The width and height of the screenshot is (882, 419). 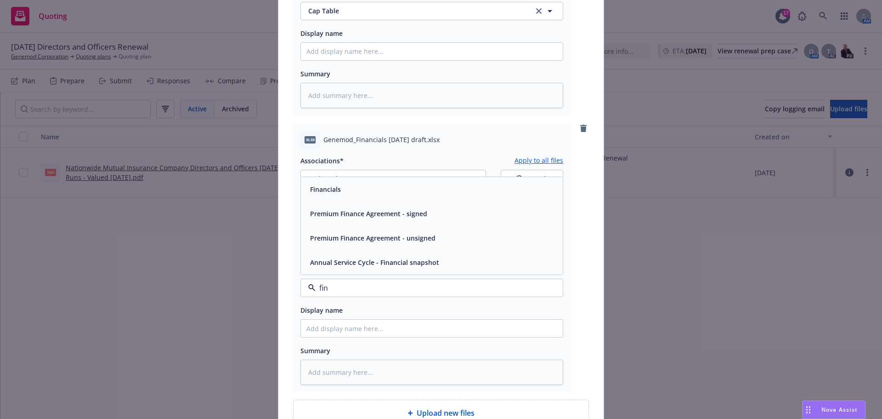 What do you see at coordinates (432, 11) in the screenshot?
I see `button: Cap Tableclear selection` at bounding box center [432, 11].